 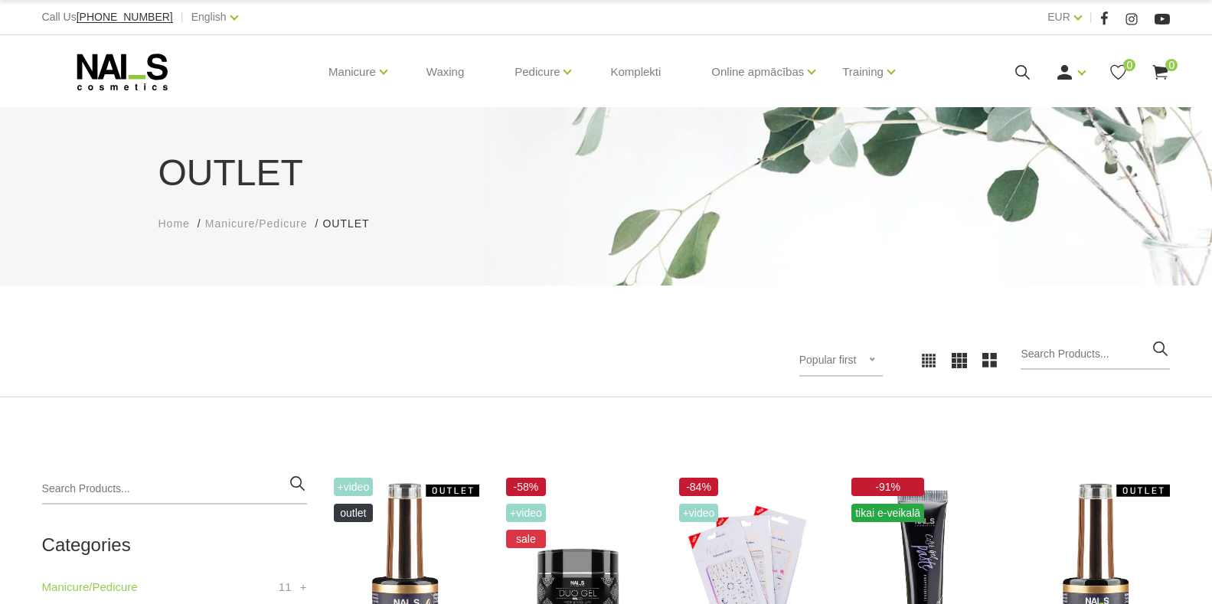 What do you see at coordinates (107, 17) in the screenshot?
I see `div: Call Us` at bounding box center [107, 17].